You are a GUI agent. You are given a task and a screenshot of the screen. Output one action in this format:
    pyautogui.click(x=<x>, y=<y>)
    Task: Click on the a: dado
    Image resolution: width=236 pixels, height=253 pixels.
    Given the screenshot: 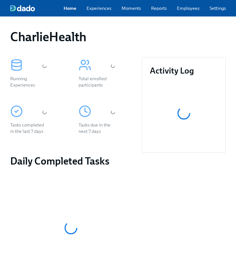 What is the action you would take?
    pyautogui.click(x=37, y=8)
    